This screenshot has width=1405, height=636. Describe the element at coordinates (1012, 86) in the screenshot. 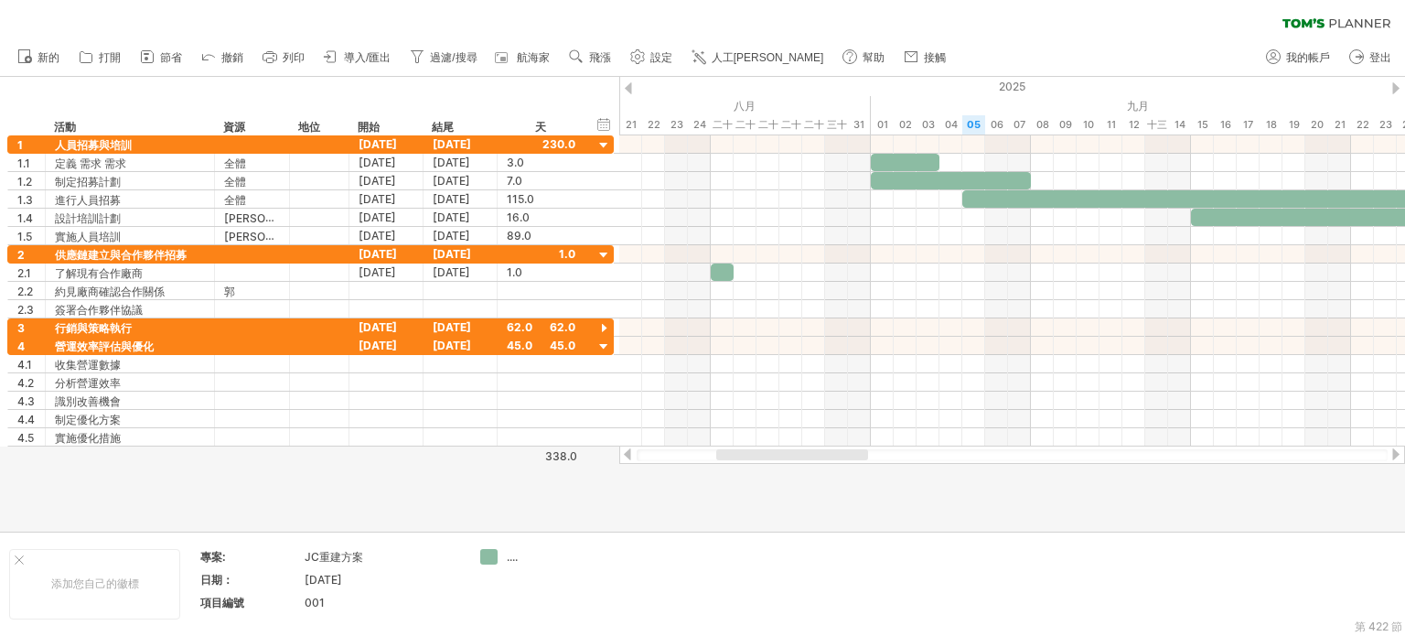

I see `font: 2025` at that location.